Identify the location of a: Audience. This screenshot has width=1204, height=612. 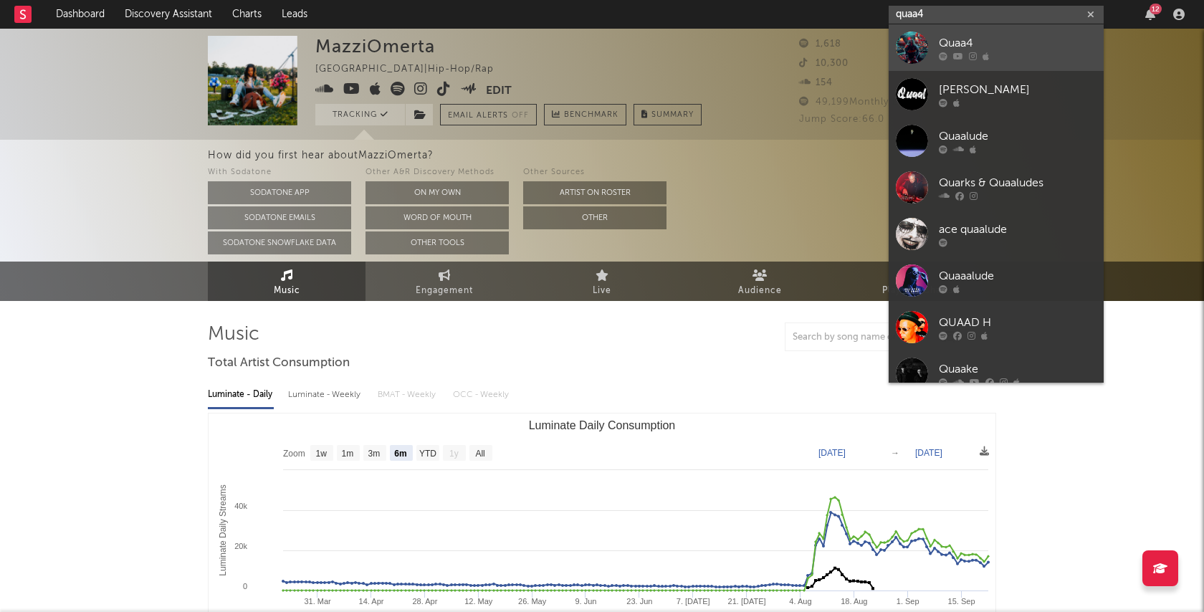
(759, 281).